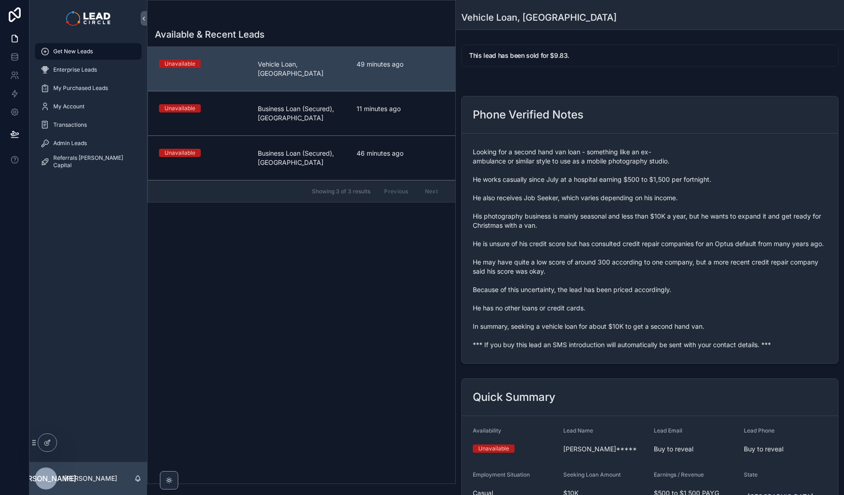  What do you see at coordinates (649, 56) in the screenshot?
I see `h5: This lead has been sold for $9.83.` at bounding box center [649, 56].